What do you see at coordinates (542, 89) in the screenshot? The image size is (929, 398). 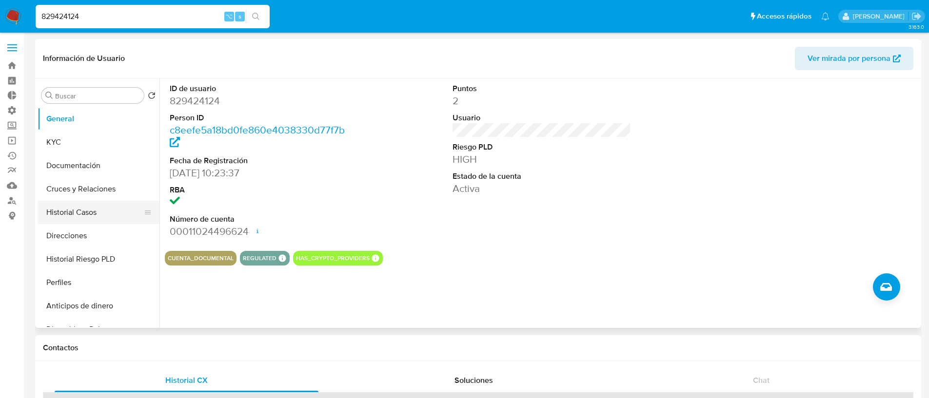 I see `dt: Puntos` at bounding box center [542, 89].